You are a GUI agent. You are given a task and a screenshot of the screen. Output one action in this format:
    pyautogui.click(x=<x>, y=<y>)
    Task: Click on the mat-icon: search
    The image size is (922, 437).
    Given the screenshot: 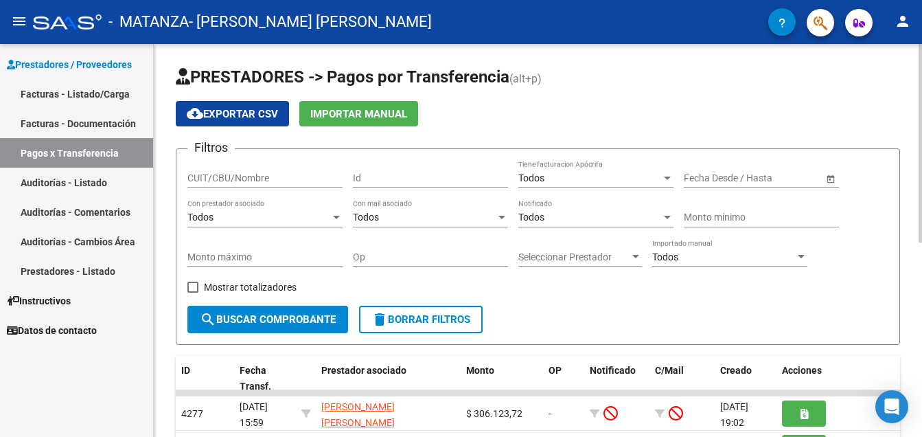 What is the action you would take?
    pyautogui.click(x=208, y=319)
    